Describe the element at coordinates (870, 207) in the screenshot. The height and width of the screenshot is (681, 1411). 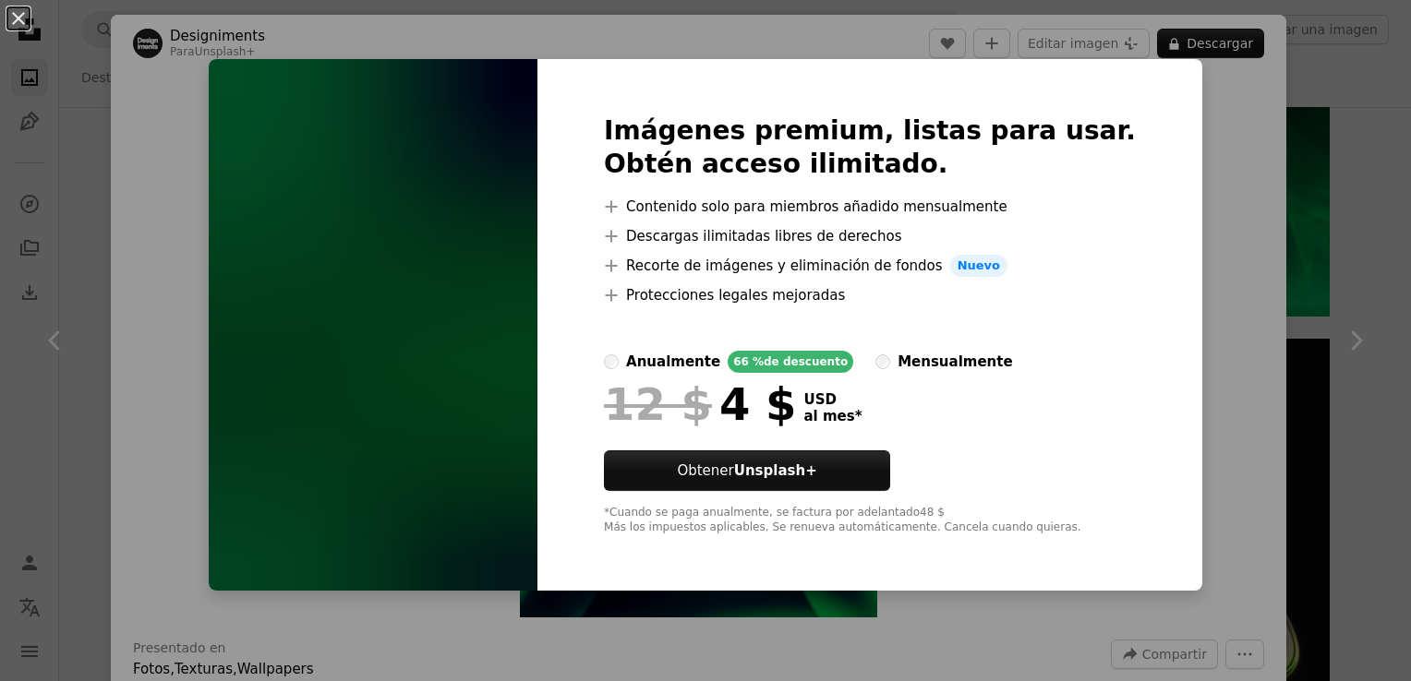
I see `li: Contenido solo para miembros añadido mensualmente` at that location.